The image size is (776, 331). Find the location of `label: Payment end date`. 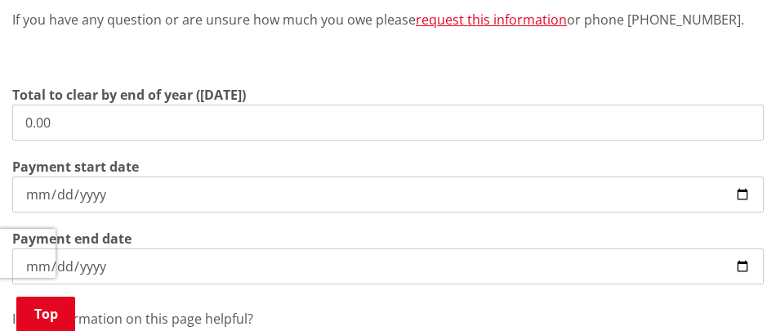

label: Payment end date is located at coordinates (72, 239).